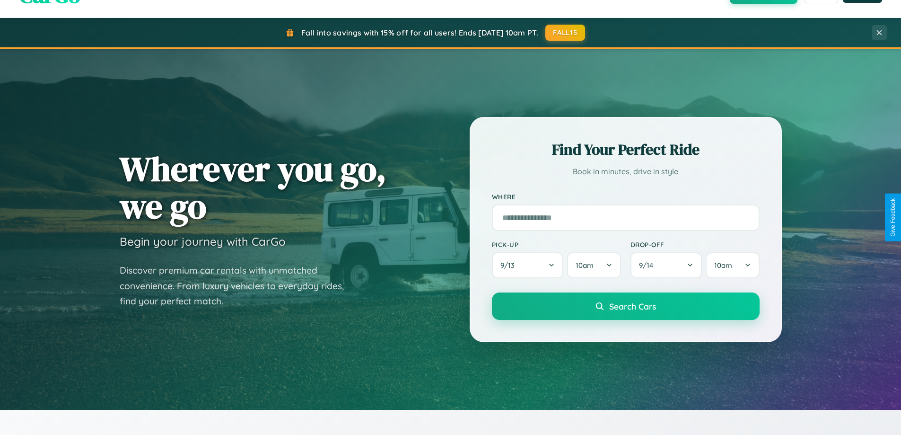 This screenshot has width=901, height=435. I want to click on h3: Begin your journey with CarGo, so click(202, 241).